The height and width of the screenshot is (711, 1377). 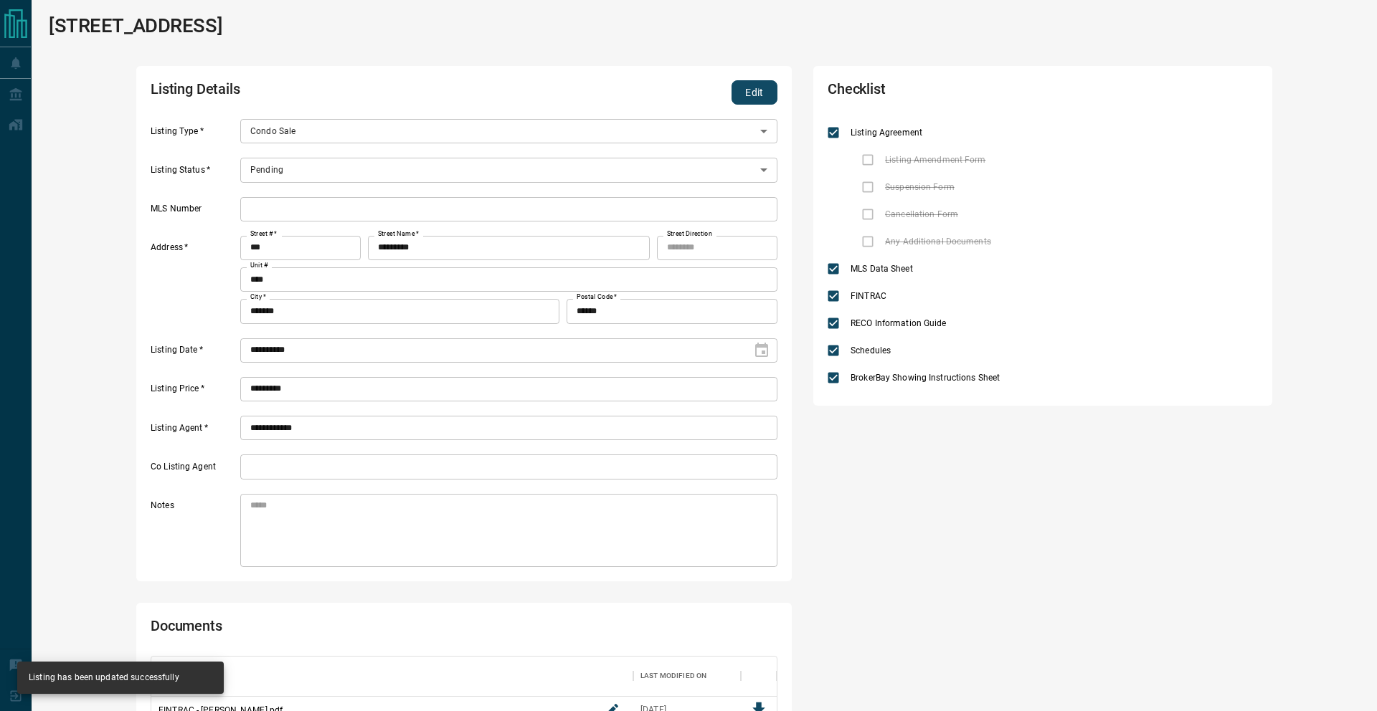 What do you see at coordinates (194, 533) in the screenshot?
I see `label: Notes` at bounding box center [194, 533].